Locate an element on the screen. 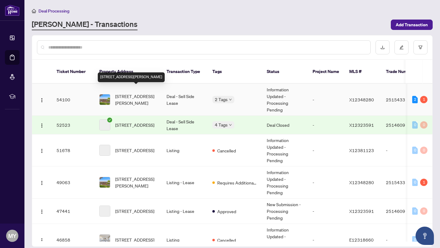 The image size is (440, 248). th: Property Address is located at coordinates (128, 72).